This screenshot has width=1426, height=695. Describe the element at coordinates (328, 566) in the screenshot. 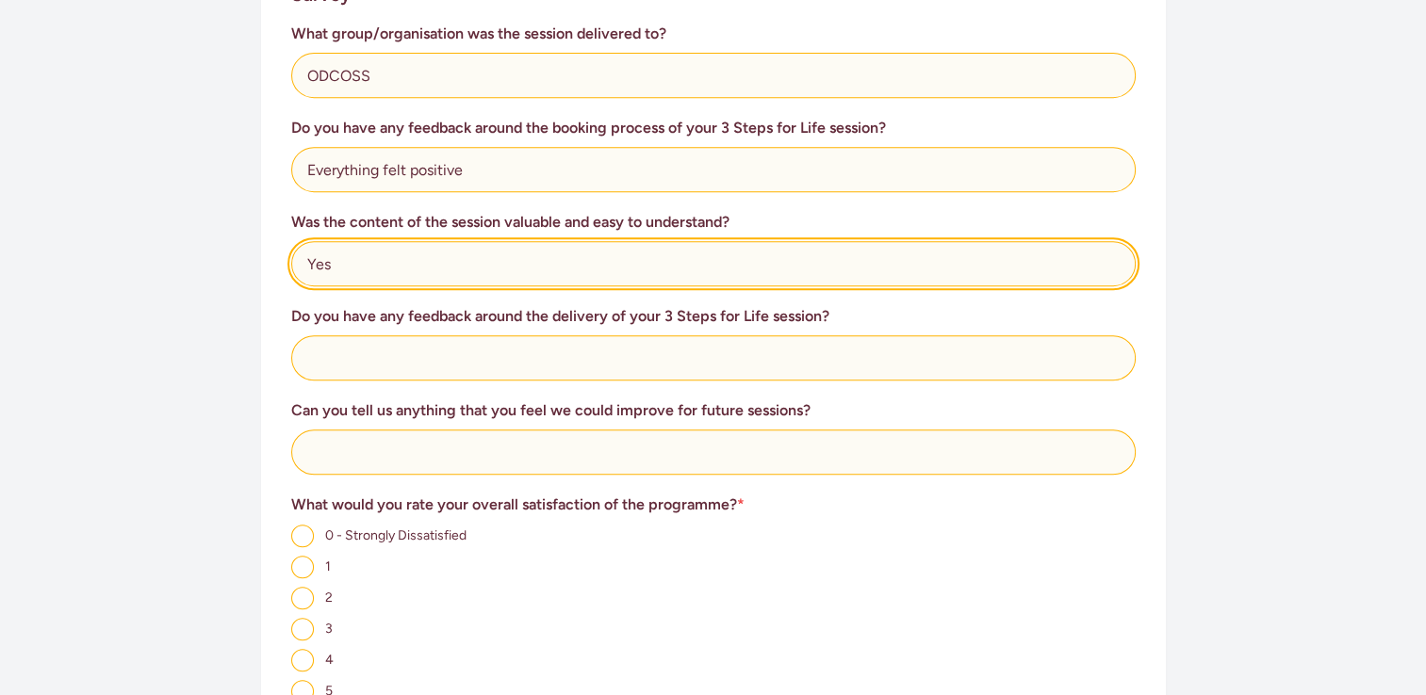

I see `span: 1` at that location.